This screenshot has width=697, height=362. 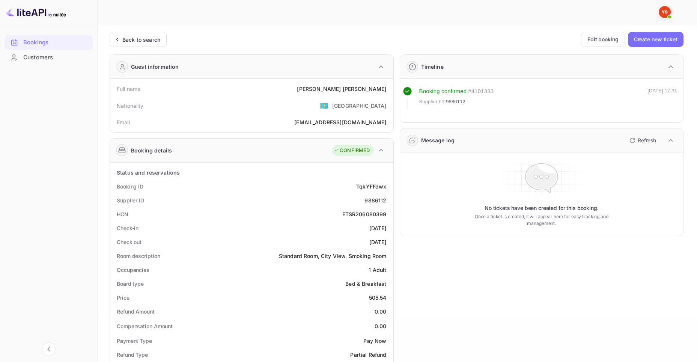 I want to click on p: Once a ticket is created, it will appear here for easy tracking and management., so click(x=542, y=220).